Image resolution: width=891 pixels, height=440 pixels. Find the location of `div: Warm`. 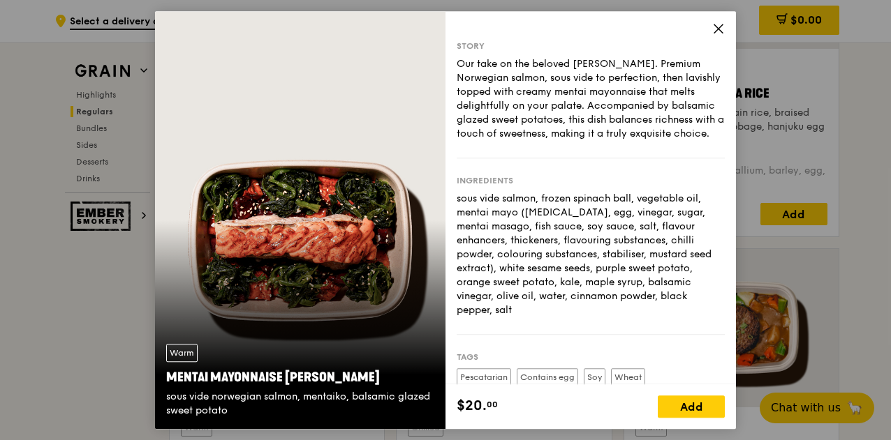

div: Warm is located at coordinates (181, 353).